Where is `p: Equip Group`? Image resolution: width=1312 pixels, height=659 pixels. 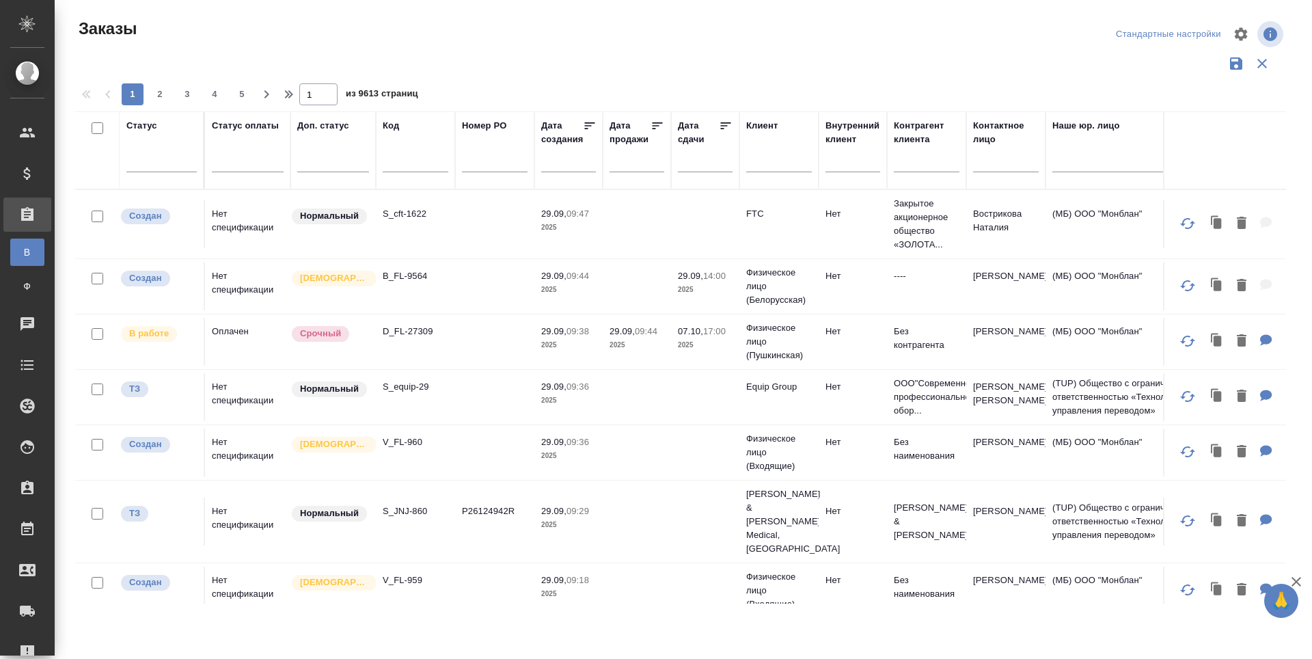 p: Equip Group is located at coordinates (779, 387).